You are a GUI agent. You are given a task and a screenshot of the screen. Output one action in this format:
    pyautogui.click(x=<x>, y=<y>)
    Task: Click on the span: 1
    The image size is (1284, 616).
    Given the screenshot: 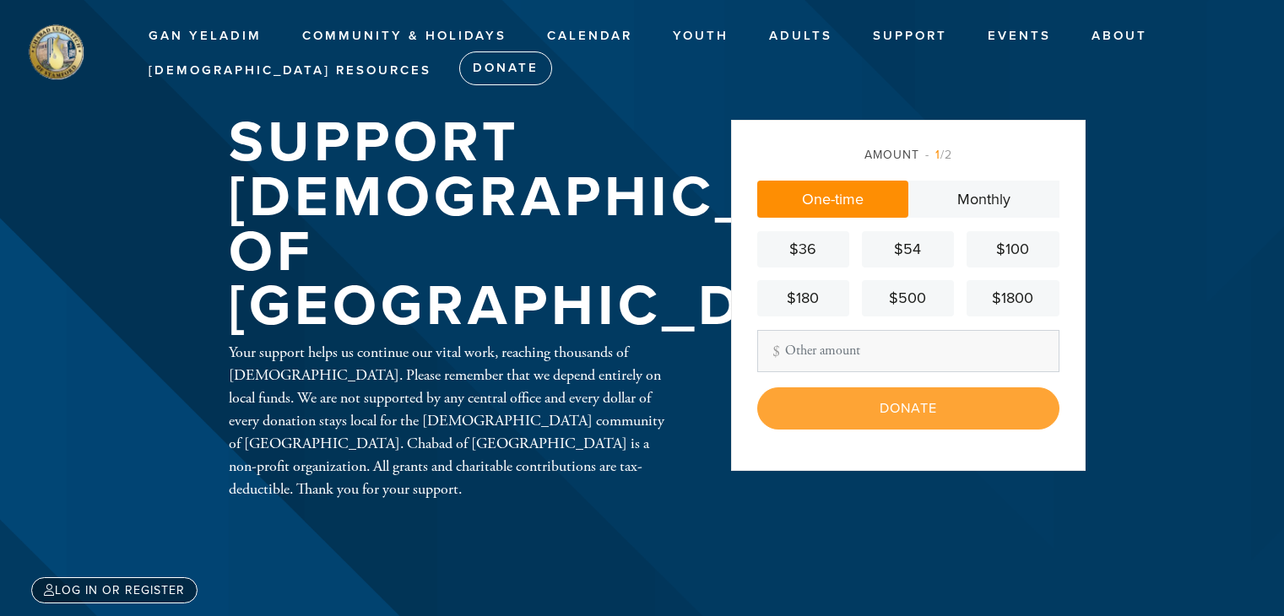 What is the action you would take?
    pyautogui.click(x=938, y=155)
    